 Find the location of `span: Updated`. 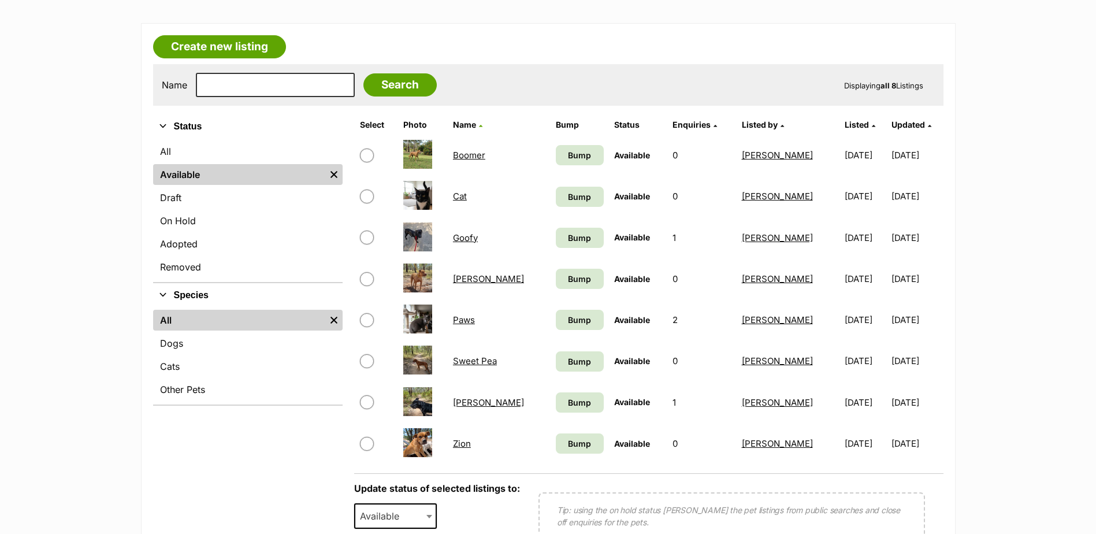

span: Updated is located at coordinates (908, 124).